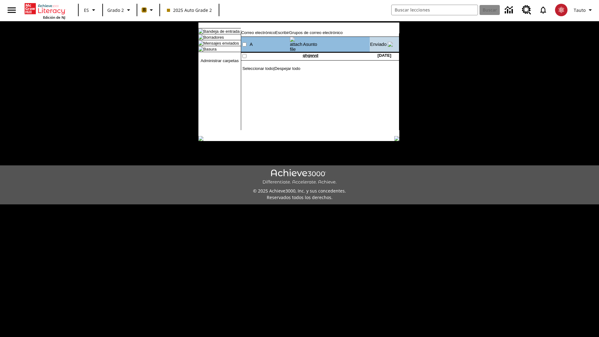 This screenshot has width=599, height=337. Describe the element at coordinates (287, 68) in the screenshot. I see `a: Despejar todo` at that location.